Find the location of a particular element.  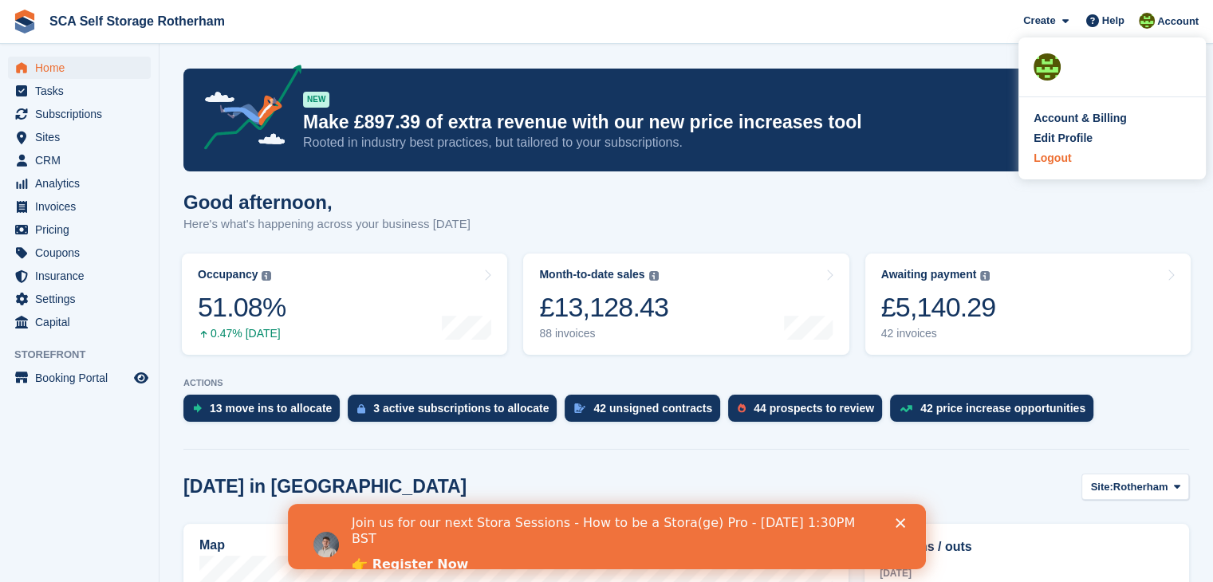

h2: Move ins / outs is located at coordinates (1027, 547).